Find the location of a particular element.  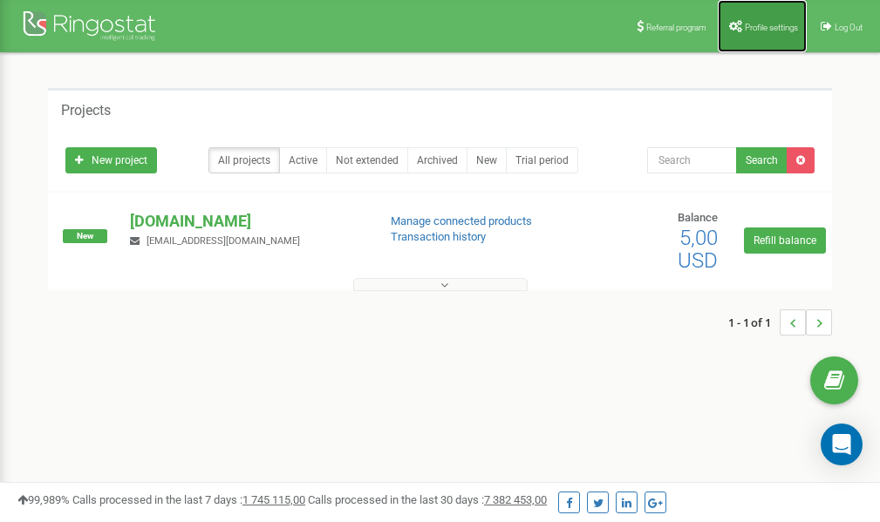

a: Transaction history is located at coordinates (438, 236).